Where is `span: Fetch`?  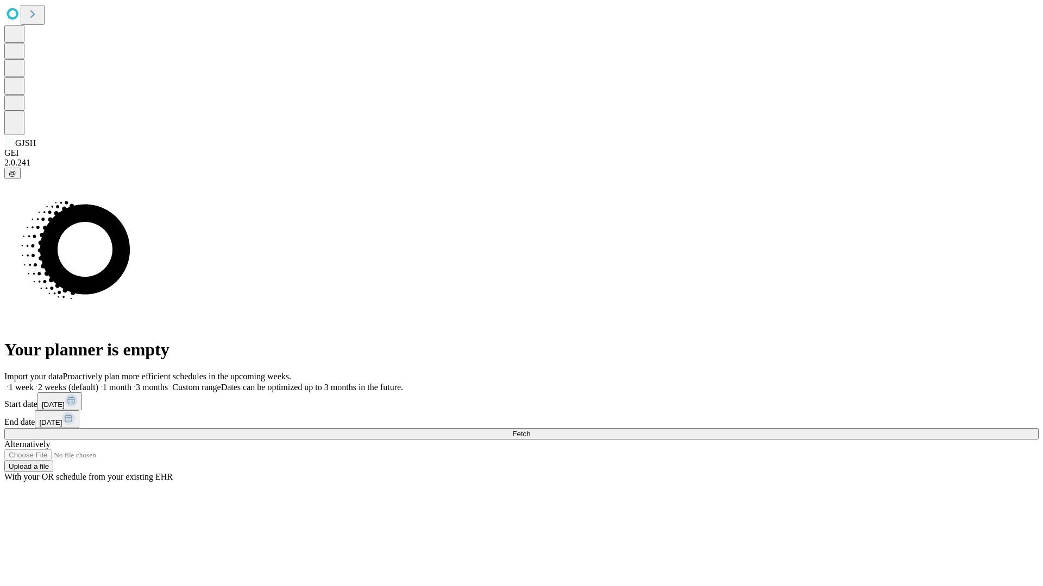 span: Fetch is located at coordinates (521, 434).